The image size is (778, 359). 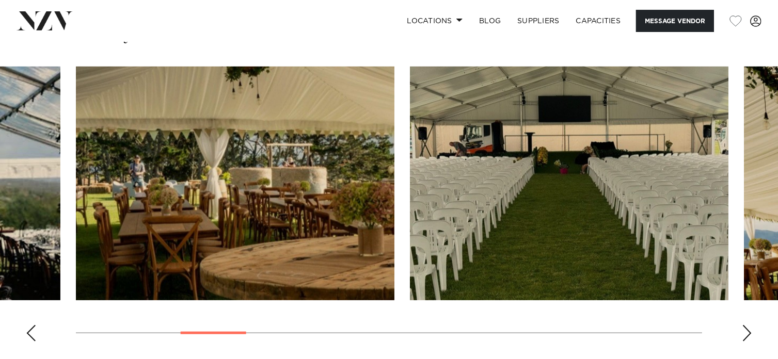 What do you see at coordinates (538, 21) in the screenshot?
I see `a: SUPPLIERS` at bounding box center [538, 21].